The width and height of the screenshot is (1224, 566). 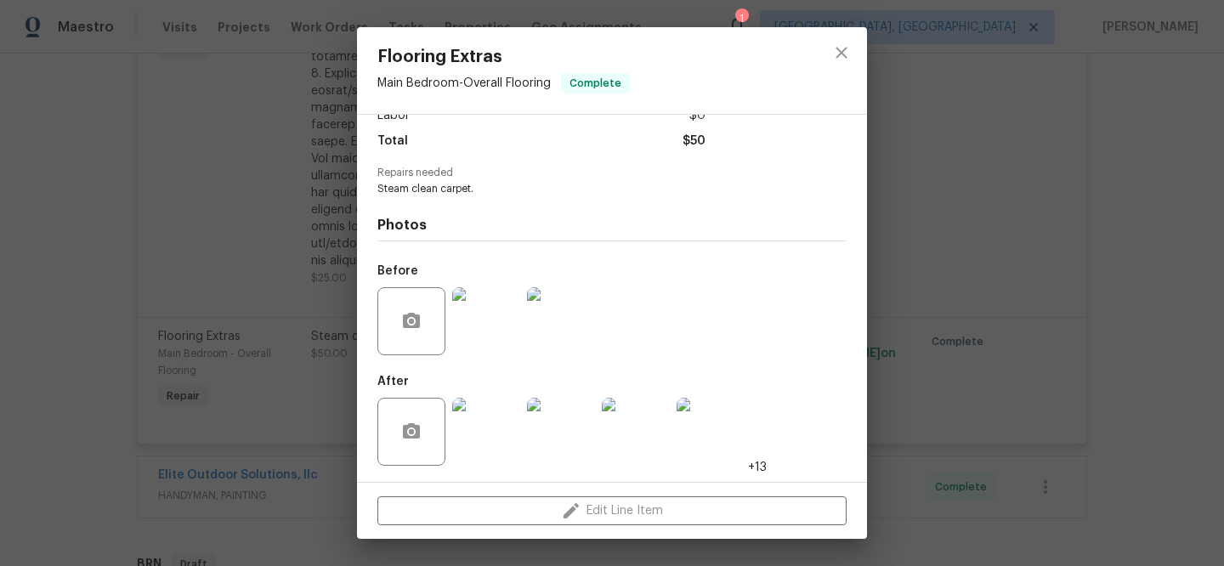 I want to click on span: Main Bedroom - Overall Flooring, so click(x=464, y=83).